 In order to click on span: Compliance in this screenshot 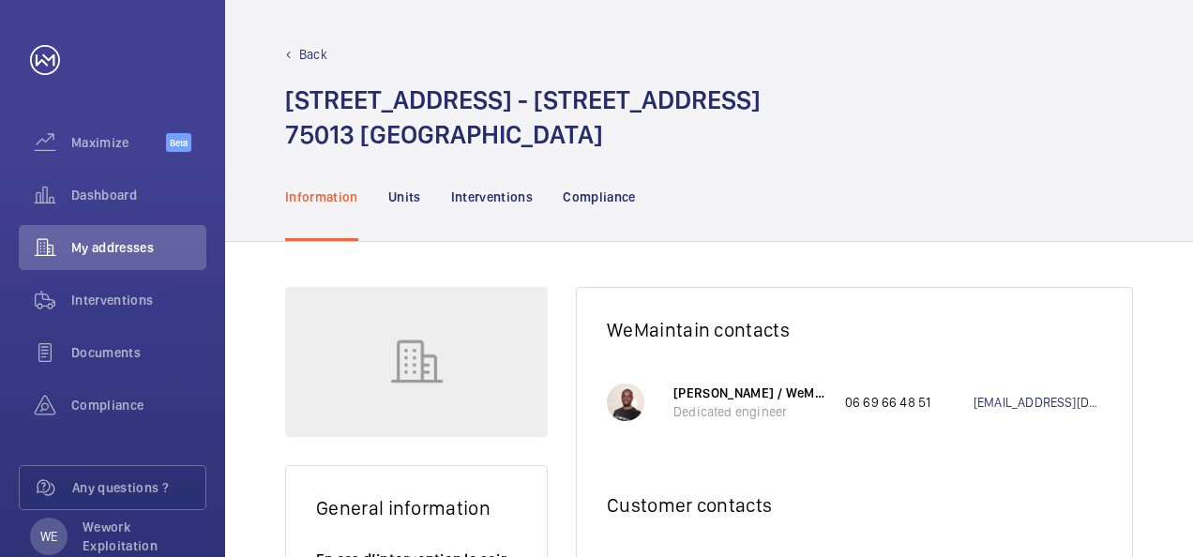, I will do `click(139, 405)`.